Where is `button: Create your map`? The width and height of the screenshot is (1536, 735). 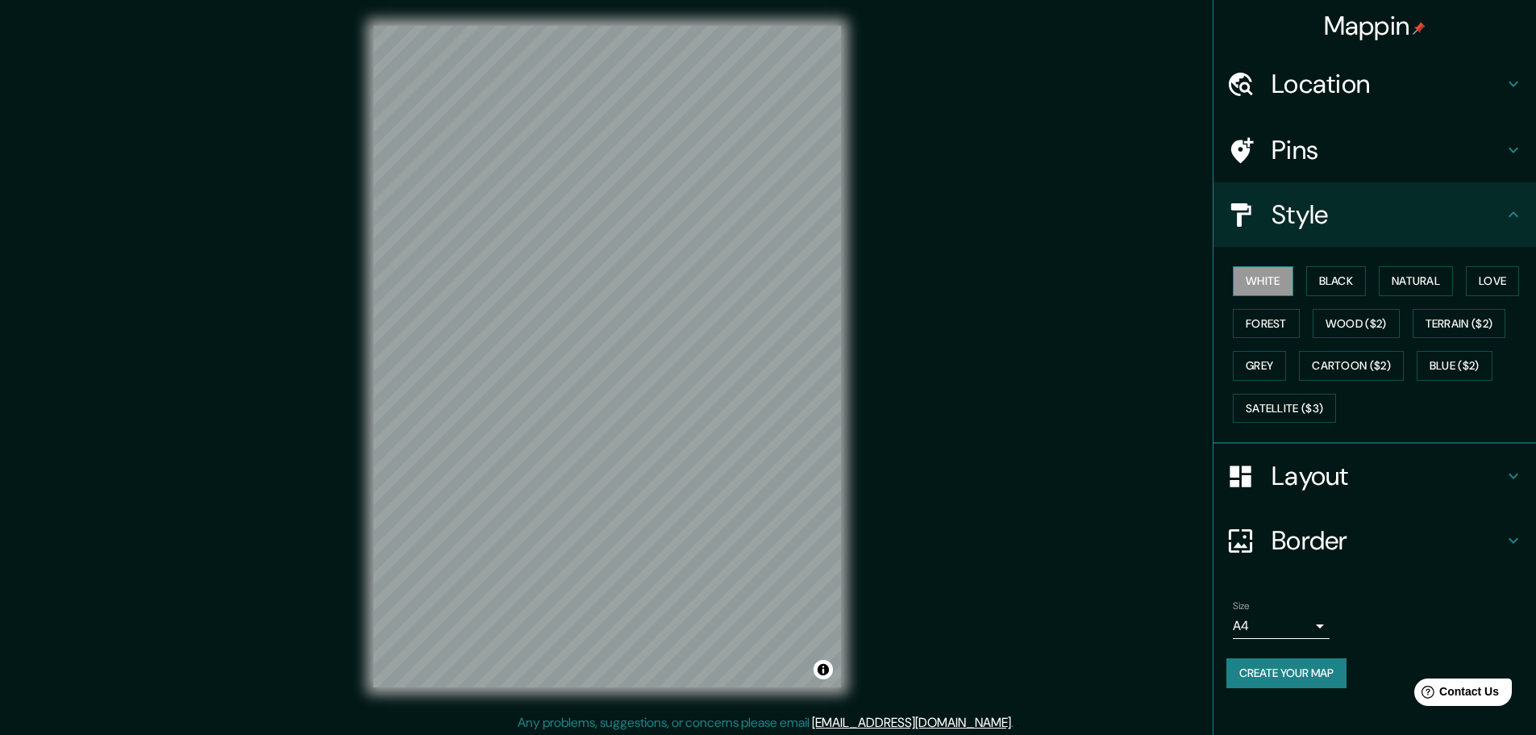
button: Create your map is located at coordinates (1286, 672).